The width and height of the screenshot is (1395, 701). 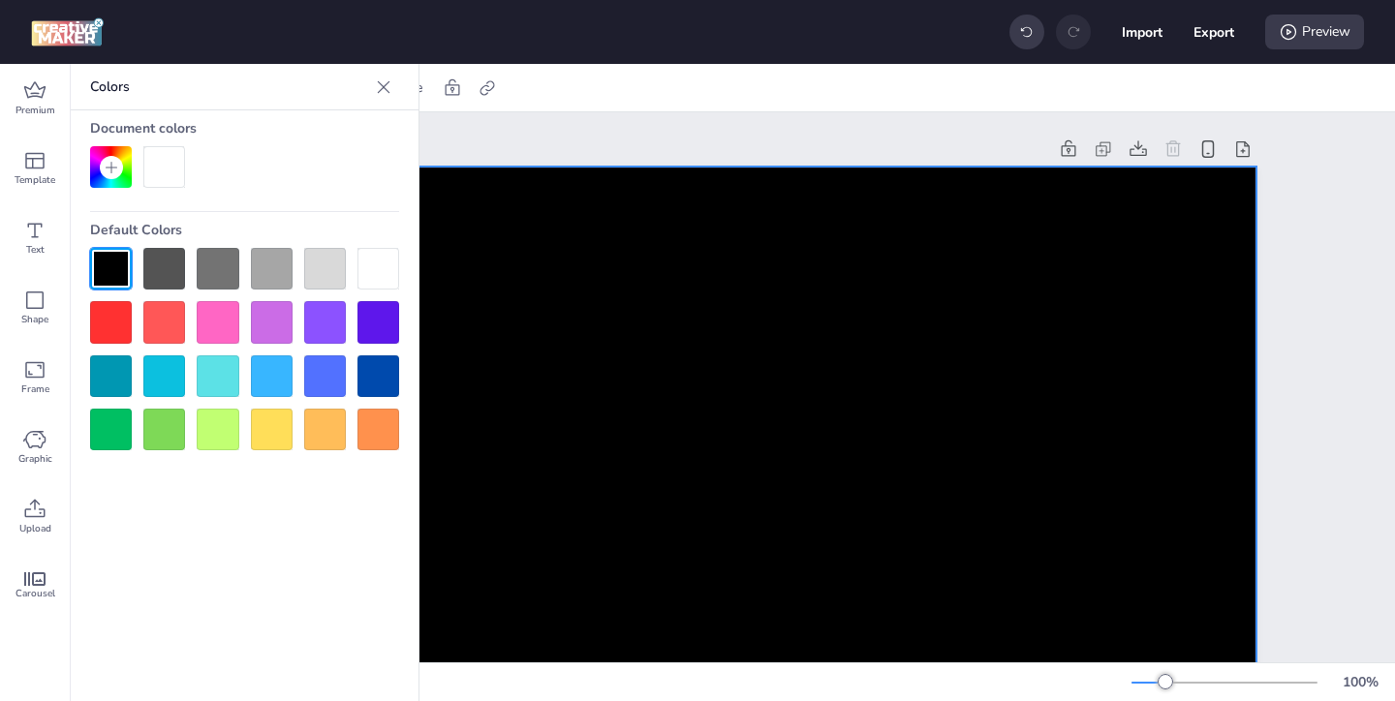 What do you see at coordinates (35, 320) in the screenshot?
I see `span: Shape` at bounding box center [35, 320].